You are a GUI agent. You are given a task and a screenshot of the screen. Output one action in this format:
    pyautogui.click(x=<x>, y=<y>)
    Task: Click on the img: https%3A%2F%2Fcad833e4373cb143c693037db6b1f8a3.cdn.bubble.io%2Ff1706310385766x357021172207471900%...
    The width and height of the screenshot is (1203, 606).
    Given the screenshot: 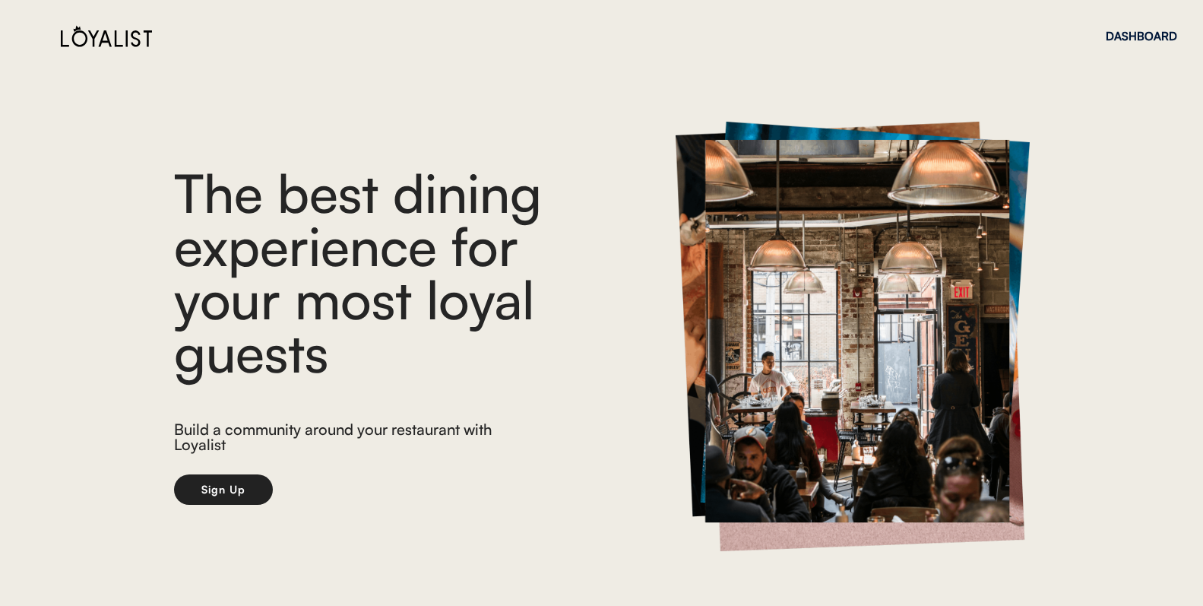 What is the action you would take?
    pyautogui.click(x=853, y=336)
    